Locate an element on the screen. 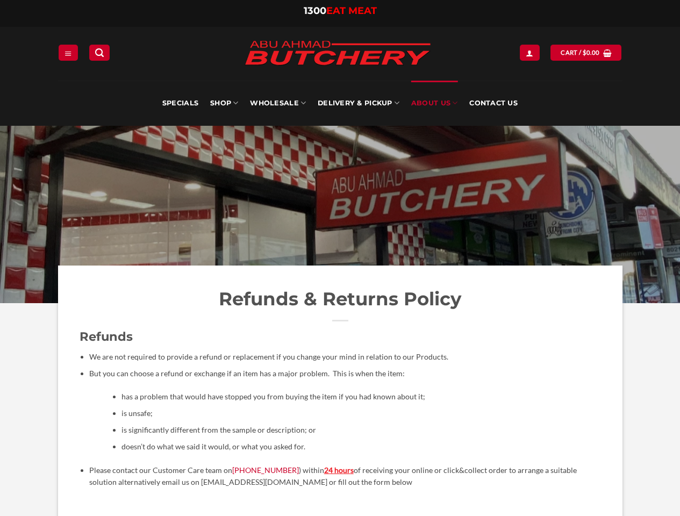  a: Contact Us is located at coordinates (493, 103).